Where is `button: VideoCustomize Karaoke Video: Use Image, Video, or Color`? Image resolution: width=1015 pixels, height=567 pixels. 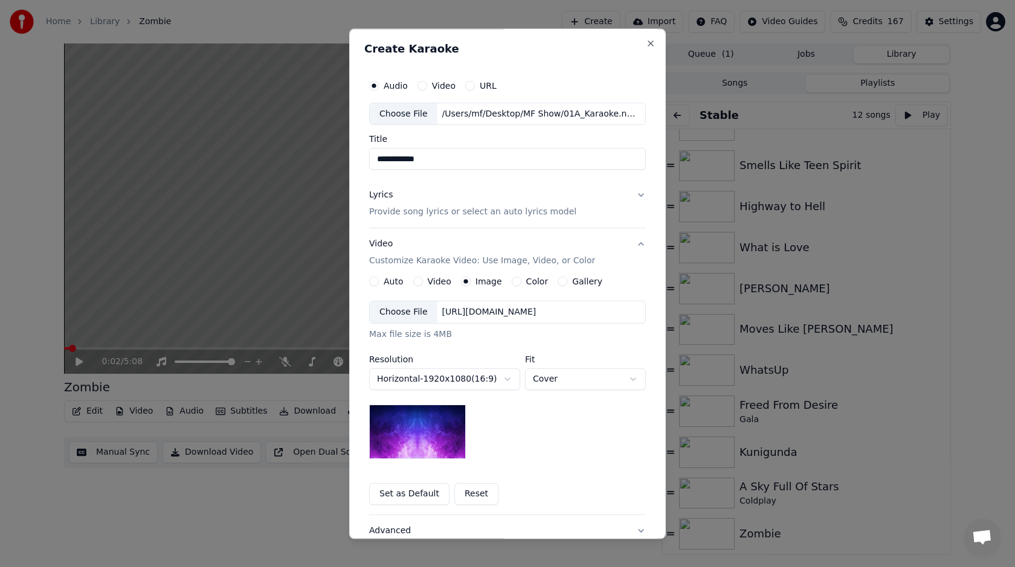
button: VideoCustomize Karaoke Video: Use Image, Video, or Color is located at coordinates (507, 253).